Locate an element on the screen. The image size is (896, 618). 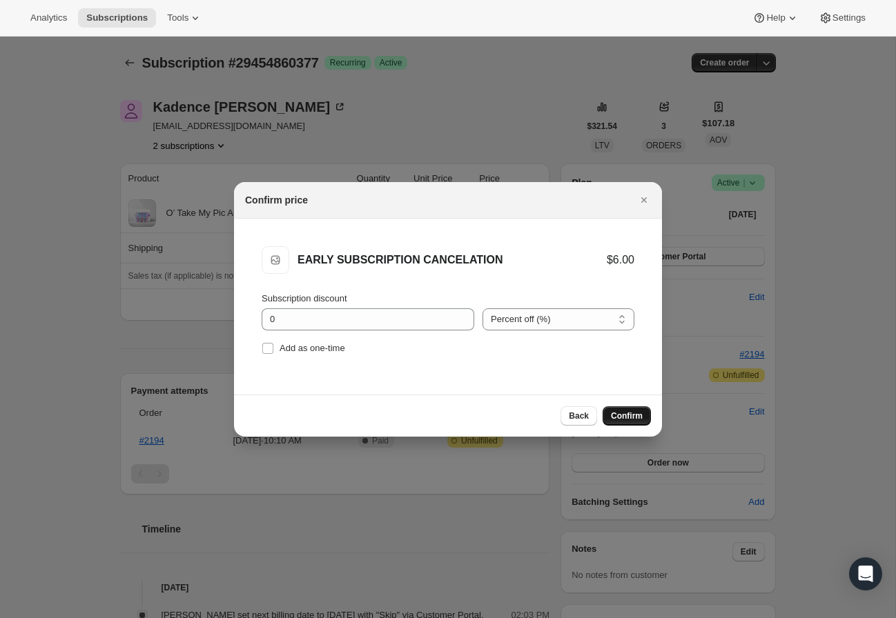
div: Open Intercom Messenger is located at coordinates (865, 574).